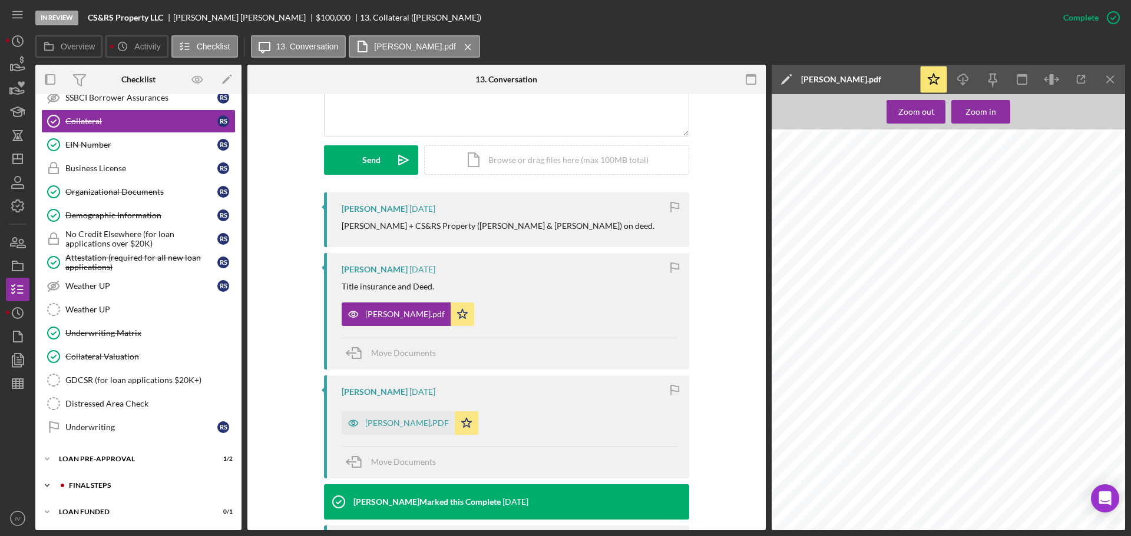 This screenshot has width=1131, height=536. Describe the element at coordinates (1081, 18) in the screenshot. I see `div: Complete` at that location.